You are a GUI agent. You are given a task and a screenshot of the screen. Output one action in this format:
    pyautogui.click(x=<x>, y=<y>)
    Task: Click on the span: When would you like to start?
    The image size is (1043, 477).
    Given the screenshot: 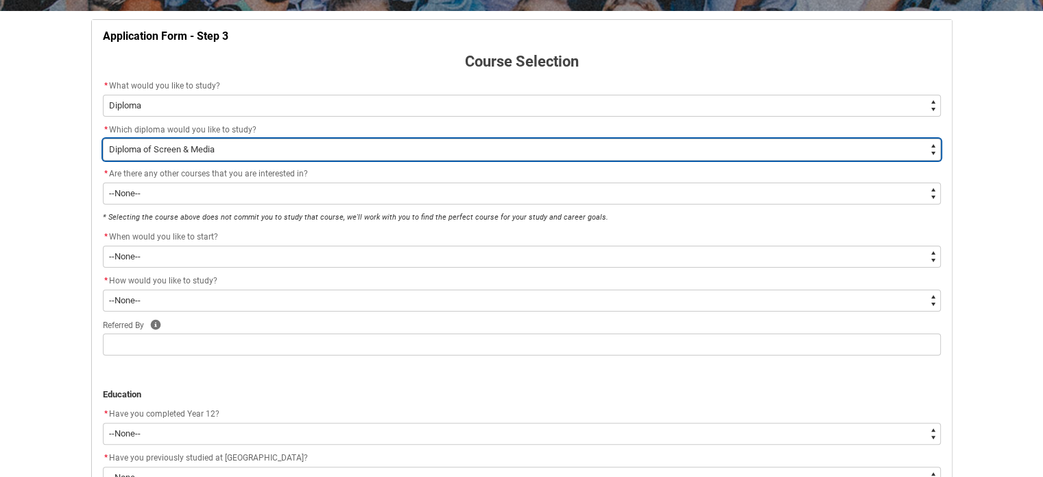 What is the action you would take?
    pyautogui.click(x=163, y=237)
    